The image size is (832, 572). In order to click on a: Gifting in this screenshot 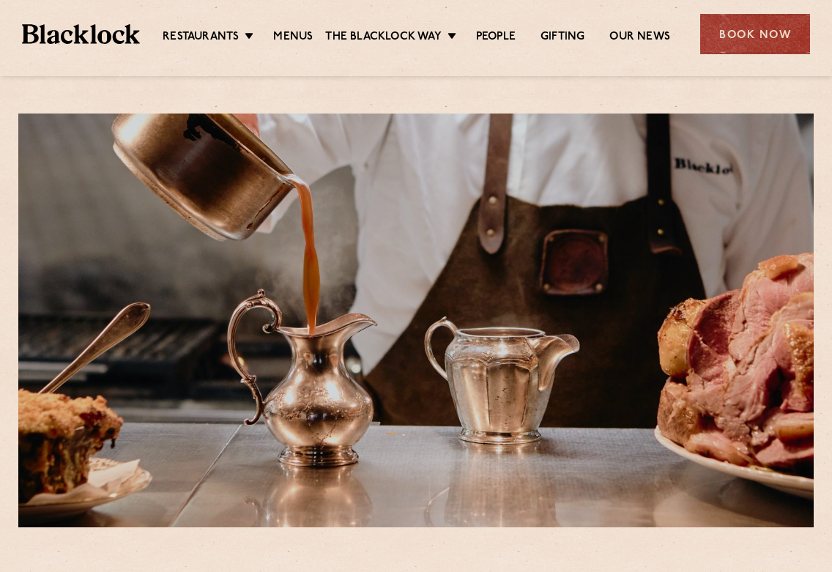, I will do `click(562, 38)`.